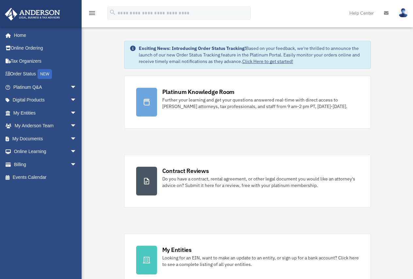 The width and height of the screenshot is (413, 279). Describe the element at coordinates (45, 152) in the screenshot. I see `a: Online Learningarrow_drop_down` at that location.